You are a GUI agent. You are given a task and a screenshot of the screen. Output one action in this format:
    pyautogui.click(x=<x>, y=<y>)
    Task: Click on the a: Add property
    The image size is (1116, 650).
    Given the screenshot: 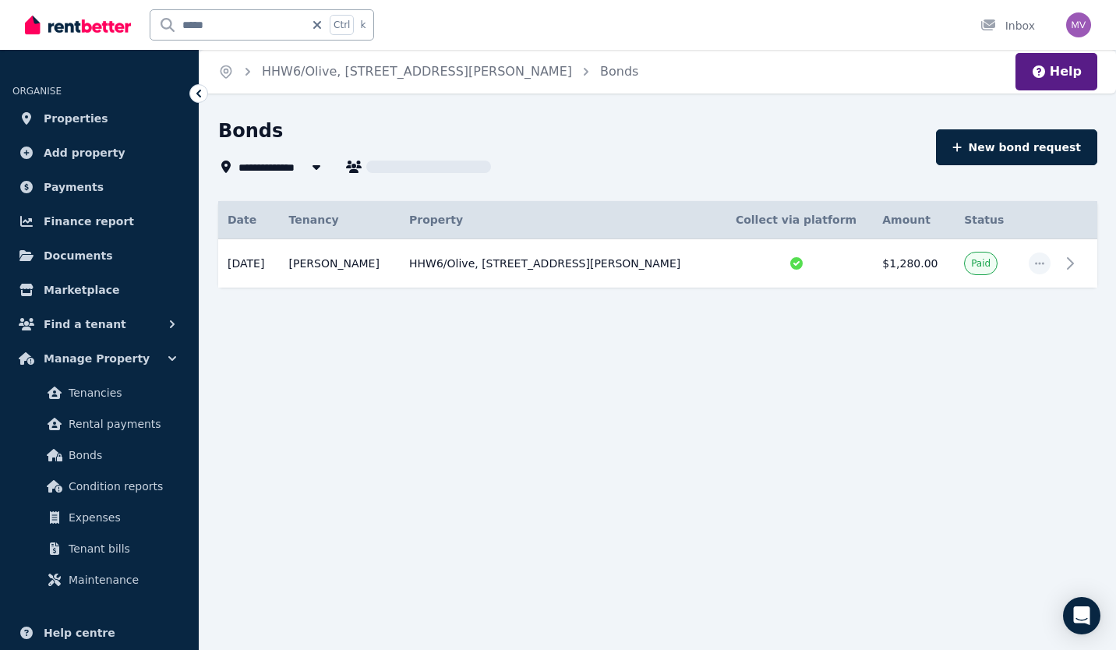 What is the action you would take?
    pyautogui.click(x=99, y=153)
    